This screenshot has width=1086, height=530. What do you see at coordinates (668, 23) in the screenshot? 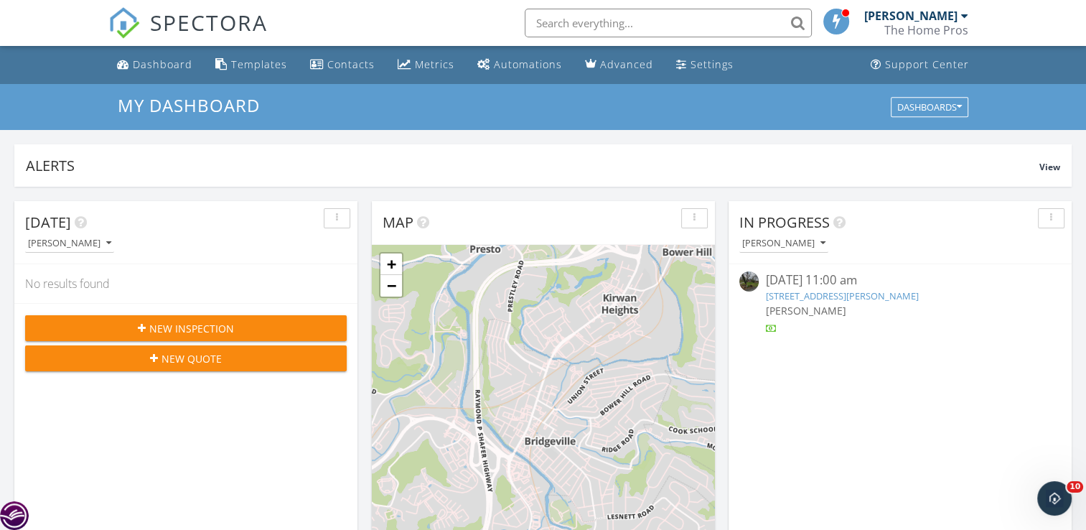
I see `input: Search everything...` at bounding box center [668, 23].